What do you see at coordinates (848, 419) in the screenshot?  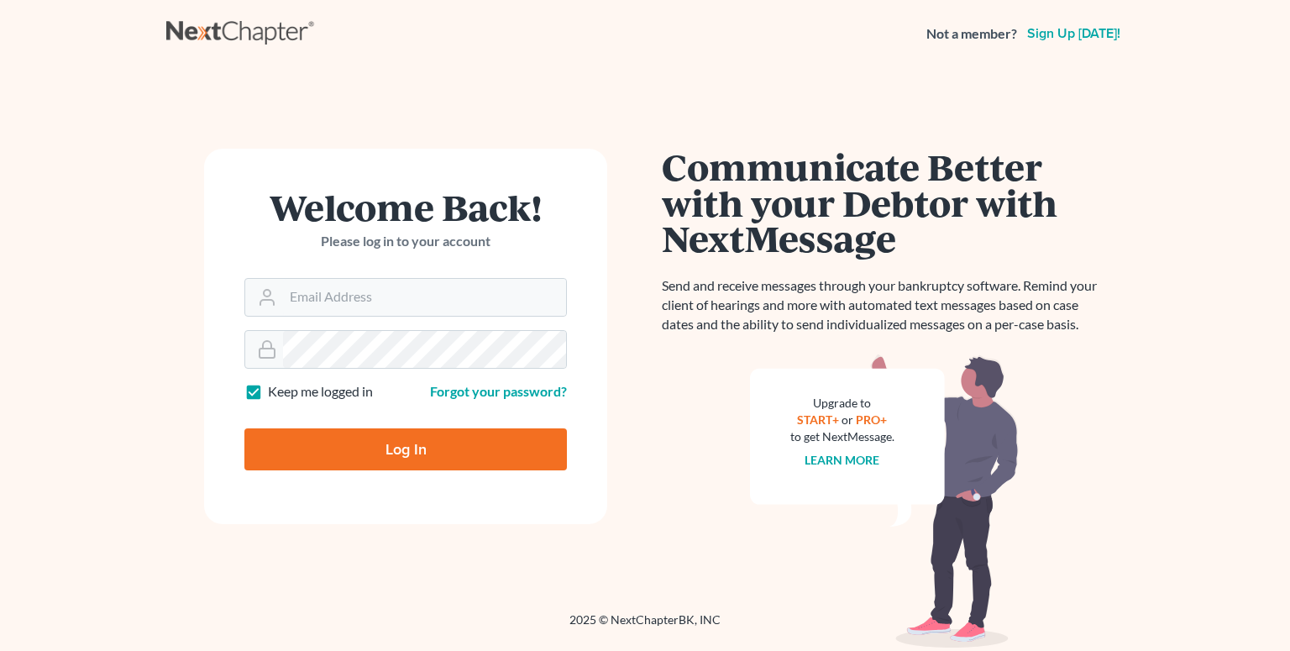 I see `span: or` at bounding box center [848, 419].